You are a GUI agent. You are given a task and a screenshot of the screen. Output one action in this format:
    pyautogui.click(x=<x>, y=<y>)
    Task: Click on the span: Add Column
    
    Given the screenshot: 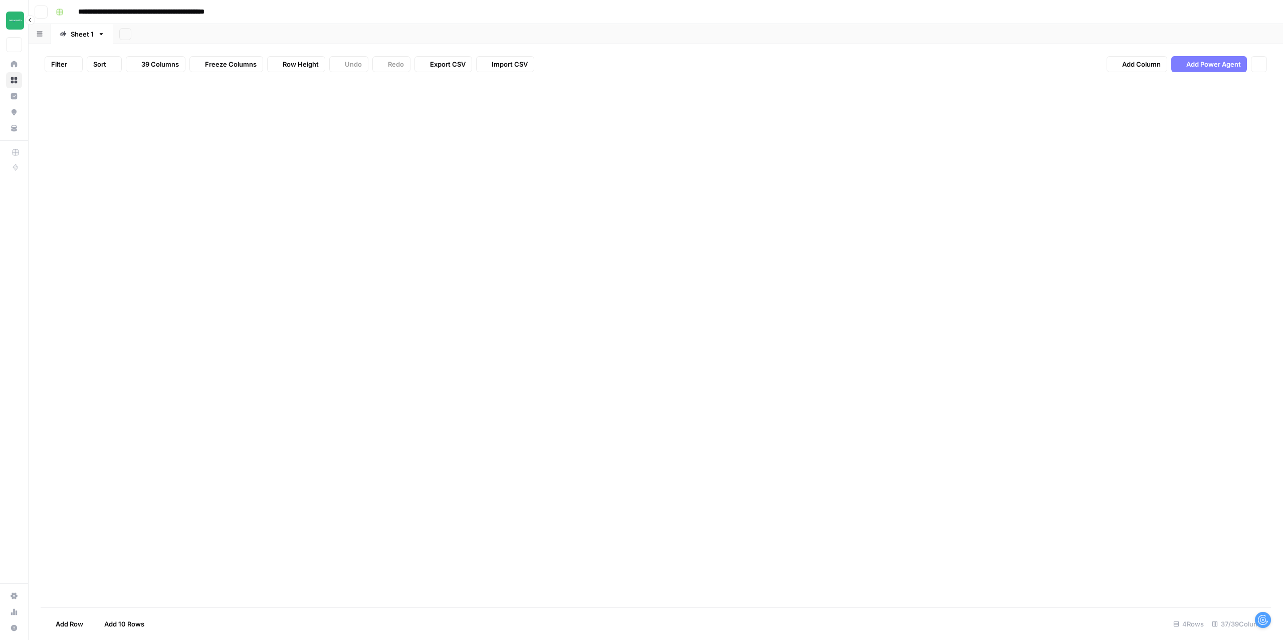 What is the action you would take?
    pyautogui.click(x=1141, y=64)
    